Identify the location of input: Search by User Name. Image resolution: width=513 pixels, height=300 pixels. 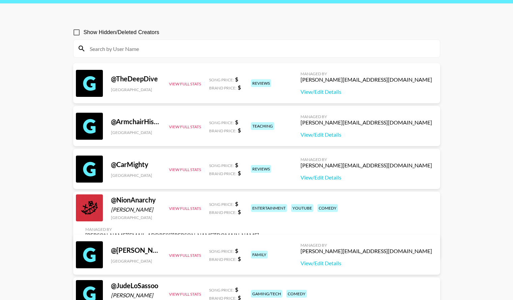
(261, 49).